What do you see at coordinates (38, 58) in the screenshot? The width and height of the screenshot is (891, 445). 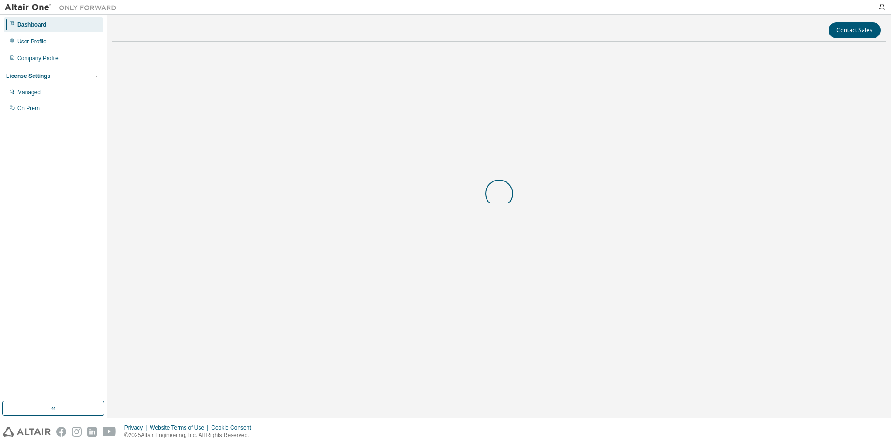 I see `div: Company Profile` at bounding box center [38, 58].